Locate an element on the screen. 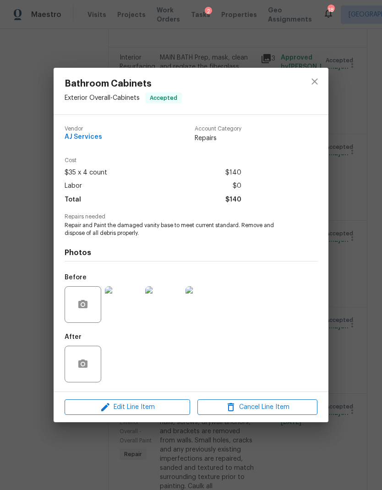 The image size is (382, 490). button: Cancel Line Item is located at coordinates (258, 407).